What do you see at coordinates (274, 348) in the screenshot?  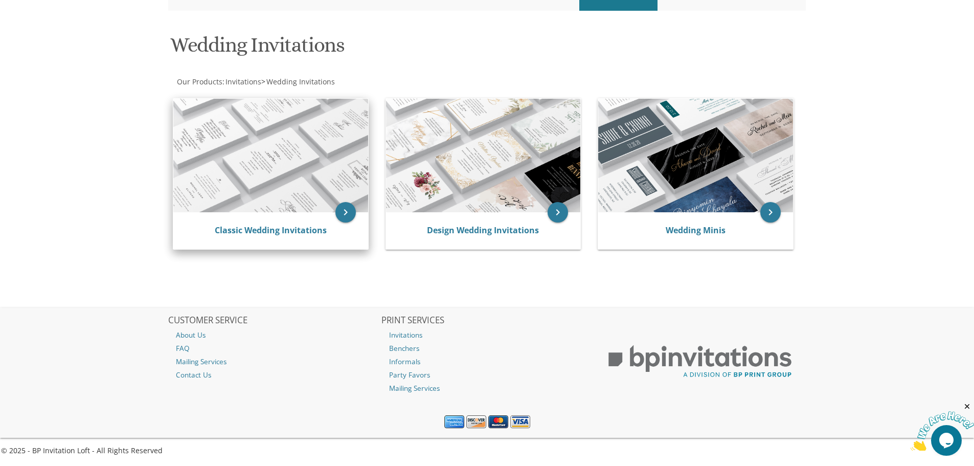 I see `a: FAQ` at bounding box center [274, 348].